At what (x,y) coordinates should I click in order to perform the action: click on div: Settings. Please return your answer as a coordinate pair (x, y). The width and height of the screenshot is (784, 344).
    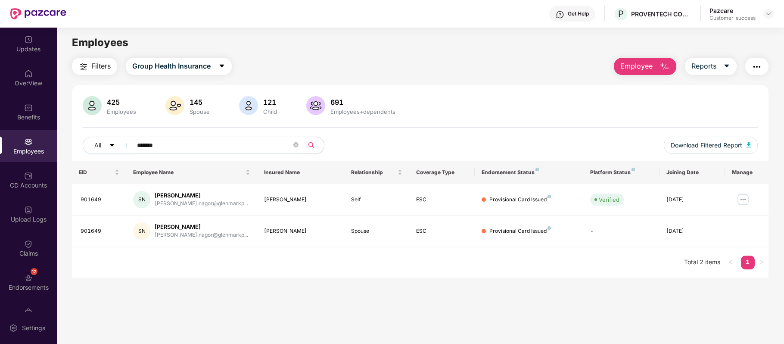
    Looking at the image, I should click on (34, 328).